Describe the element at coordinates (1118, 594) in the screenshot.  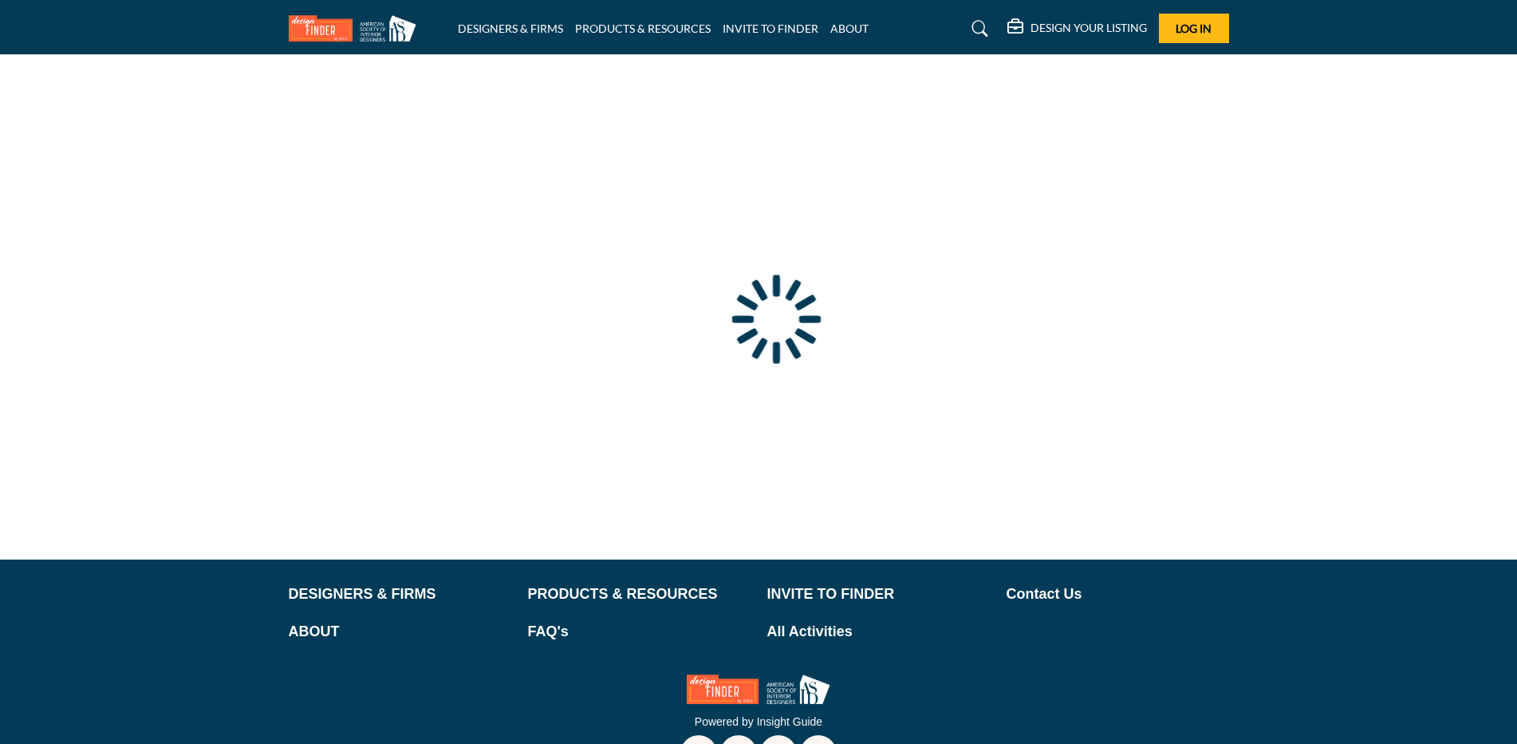
I see `p: Contact Us` at that location.